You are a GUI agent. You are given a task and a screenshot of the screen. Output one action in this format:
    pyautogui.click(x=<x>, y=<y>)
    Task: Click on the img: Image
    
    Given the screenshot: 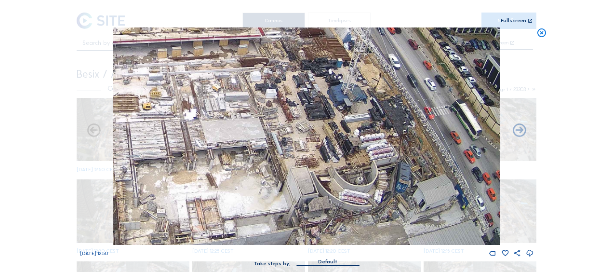 What is the action you would take?
    pyautogui.click(x=307, y=136)
    